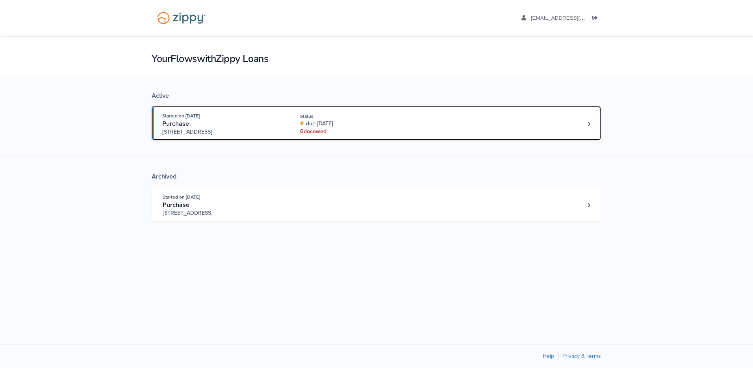 This screenshot has width=753, height=376. Describe the element at coordinates (575, 18) in the screenshot. I see `span: justinwhoma@gmail.com` at that location.